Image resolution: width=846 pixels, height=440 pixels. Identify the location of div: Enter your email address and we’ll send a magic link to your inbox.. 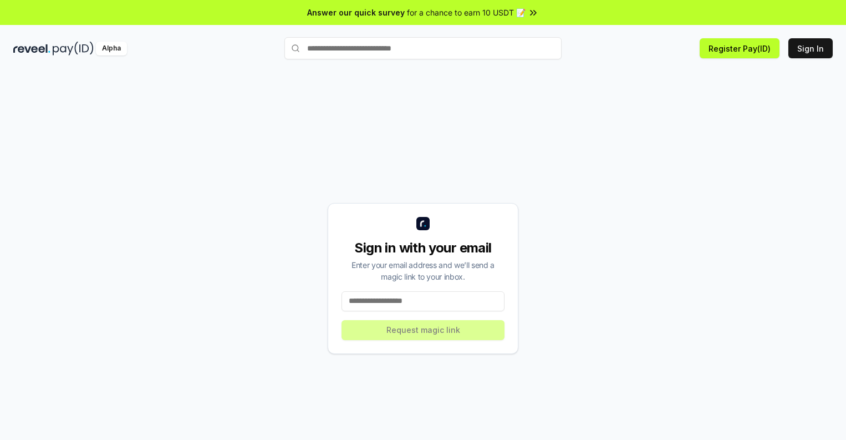
(423, 271).